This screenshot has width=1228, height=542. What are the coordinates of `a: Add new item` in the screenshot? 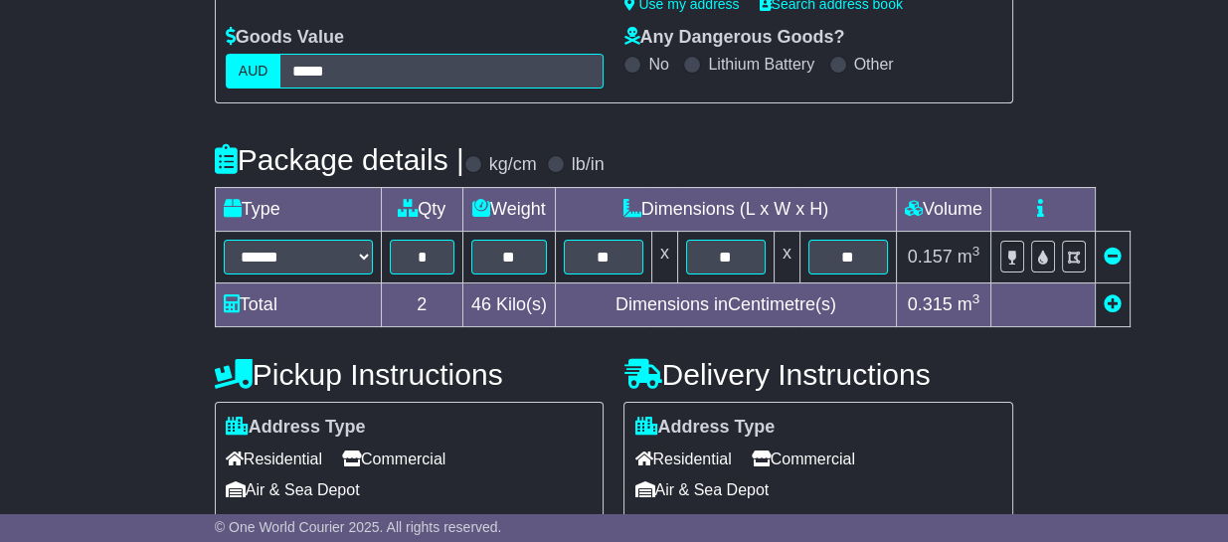 It's located at (1113, 304).